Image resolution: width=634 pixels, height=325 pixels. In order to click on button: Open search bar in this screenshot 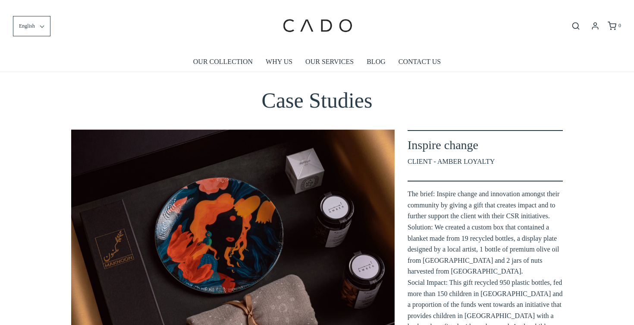, I will do `click(576, 26)`.